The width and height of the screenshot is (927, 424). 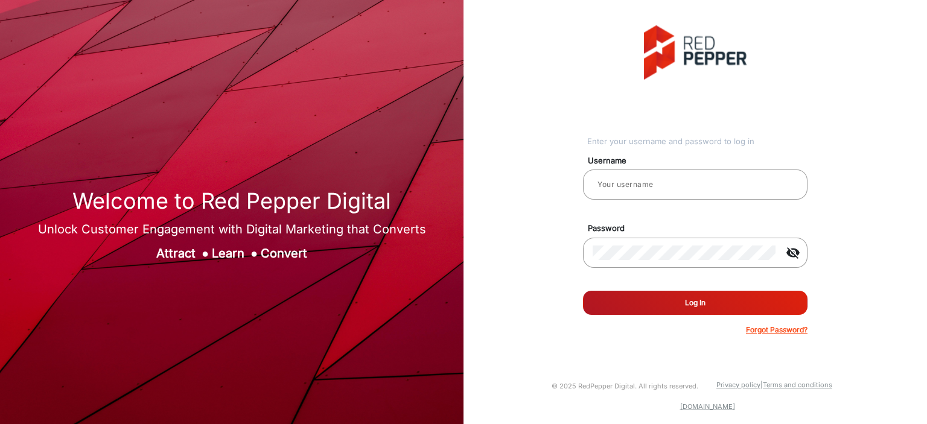 I want to click on small: © 2025 RedPepper Digital. All rights reserved., so click(x=625, y=386).